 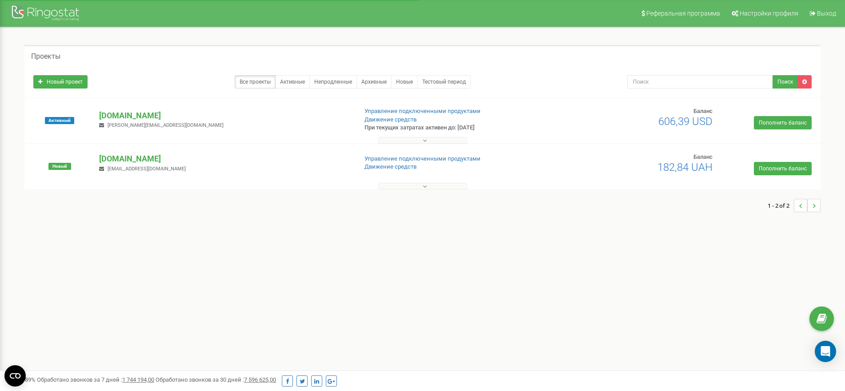 What do you see at coordinates (96, 379) in the screenshot?
I see `span: Обработано звонков за 7 дней :` at bounding box center [96, 379].